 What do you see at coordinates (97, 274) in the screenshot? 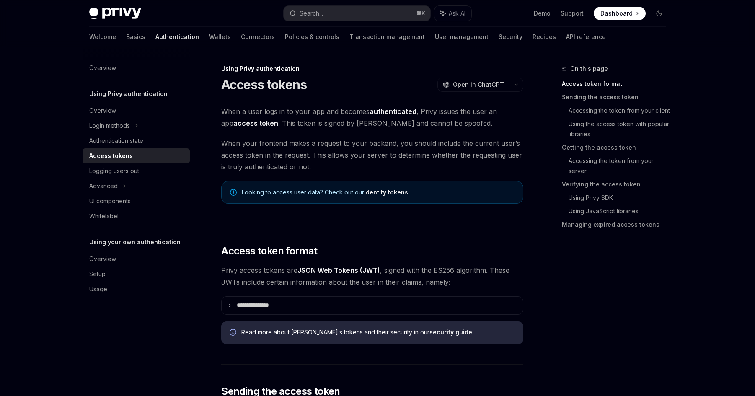
I see `div: Setup` at bounding box center [97, 274].